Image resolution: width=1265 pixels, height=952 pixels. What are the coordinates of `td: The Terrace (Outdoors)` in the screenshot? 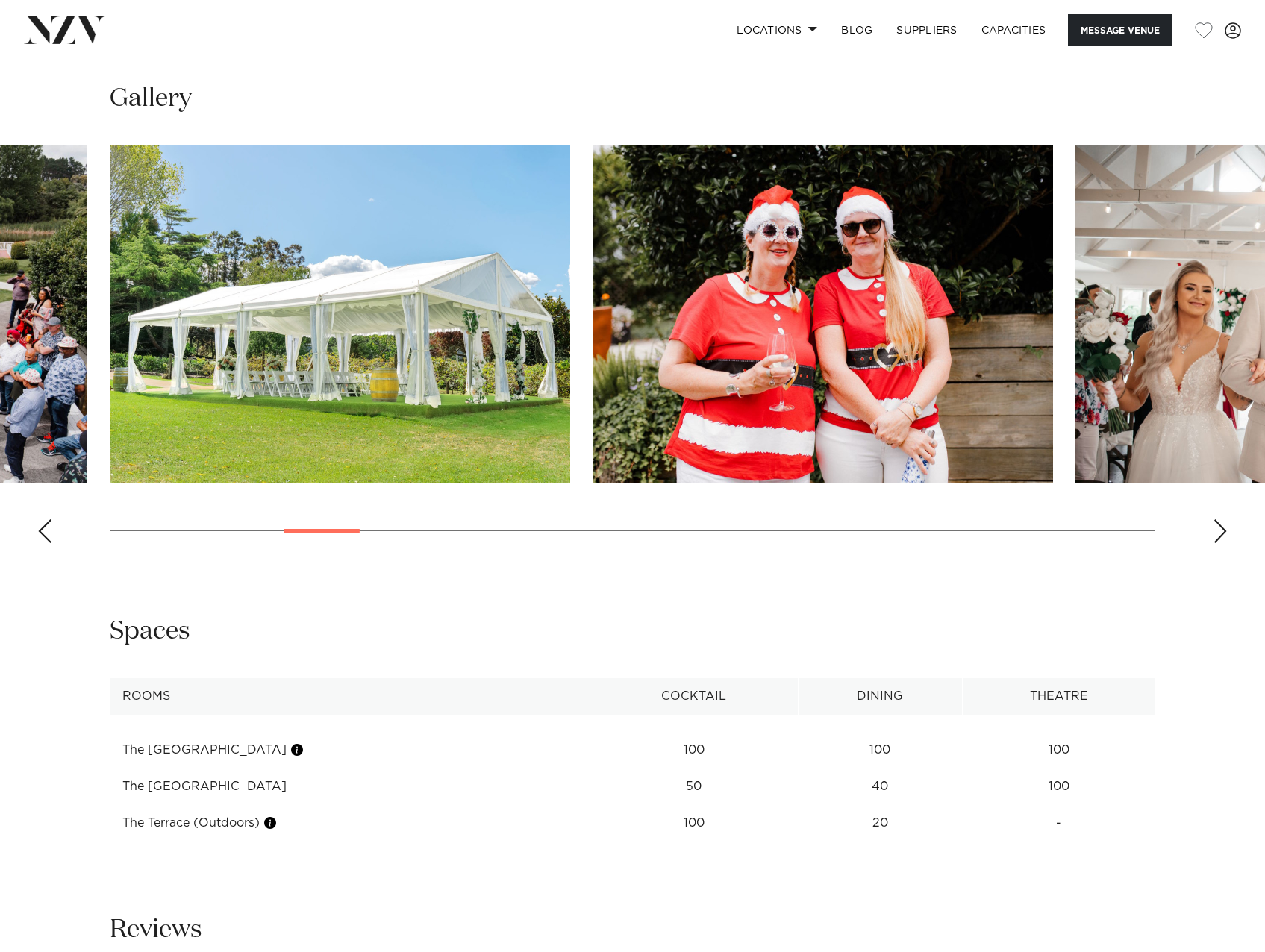 It's located at (350, 822).